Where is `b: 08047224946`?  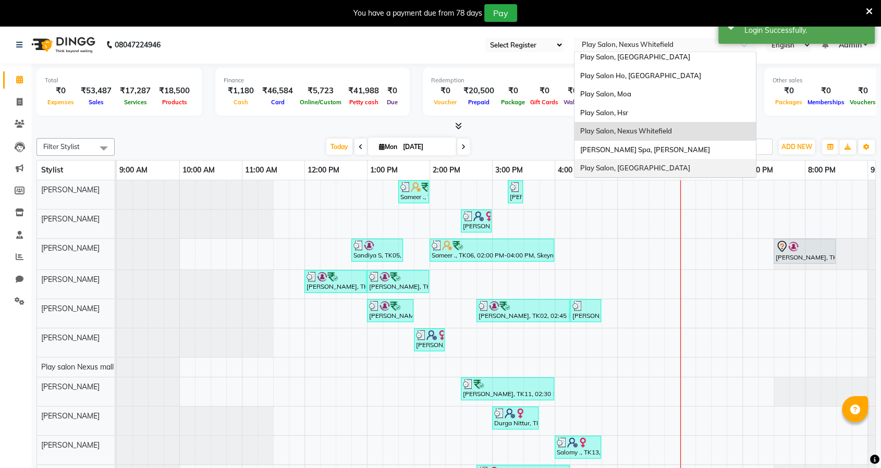
b: 08047224946 is located at coordinates (138, 45).